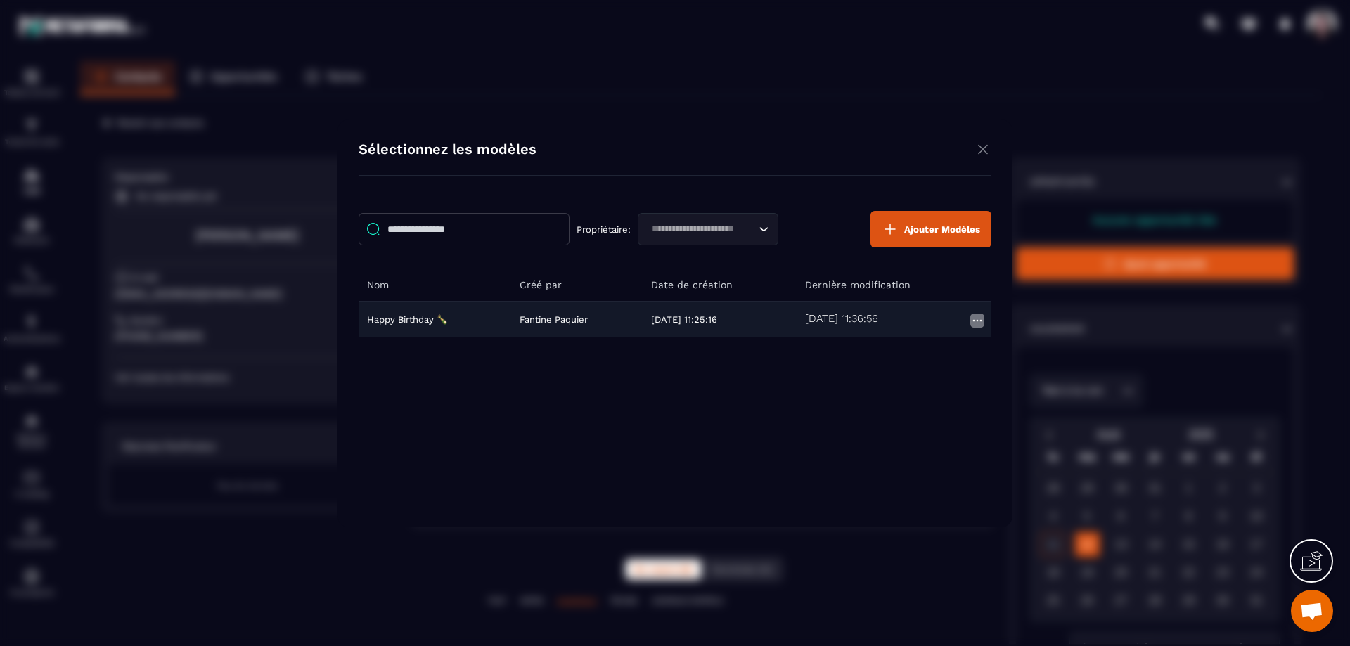 This screenshot has height=646, width=1350. What do you see at coordinates (977, 321) in the screenshot?
I see `img: more icon` at bounding box center [977, 321].